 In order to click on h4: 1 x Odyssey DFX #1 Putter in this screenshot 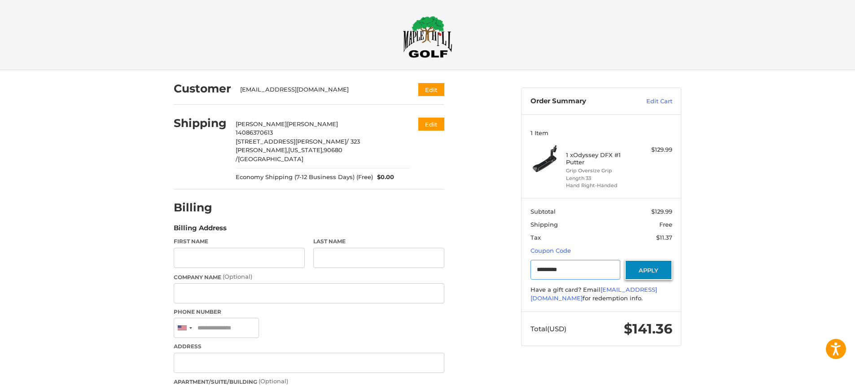, I will do `click(600, 158)`.